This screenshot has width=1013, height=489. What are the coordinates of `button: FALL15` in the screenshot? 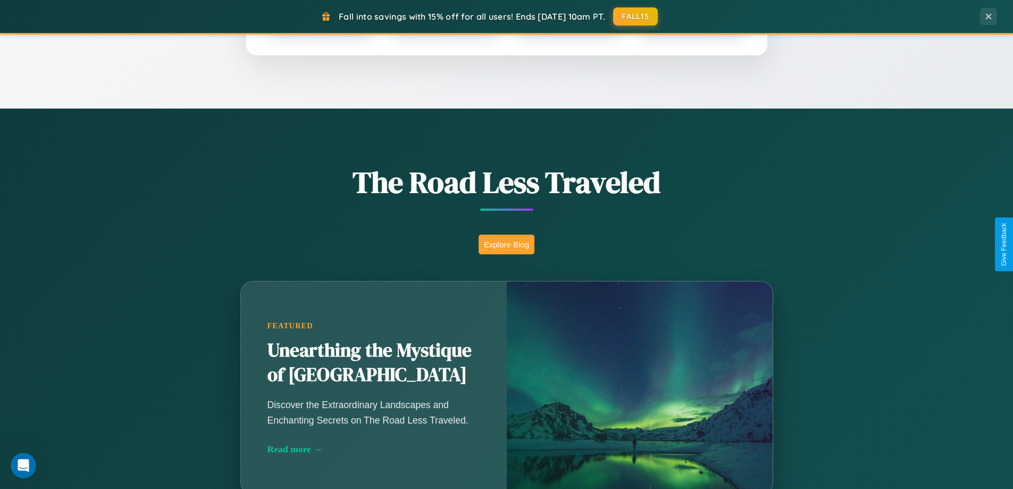 It's located at (635, 16).